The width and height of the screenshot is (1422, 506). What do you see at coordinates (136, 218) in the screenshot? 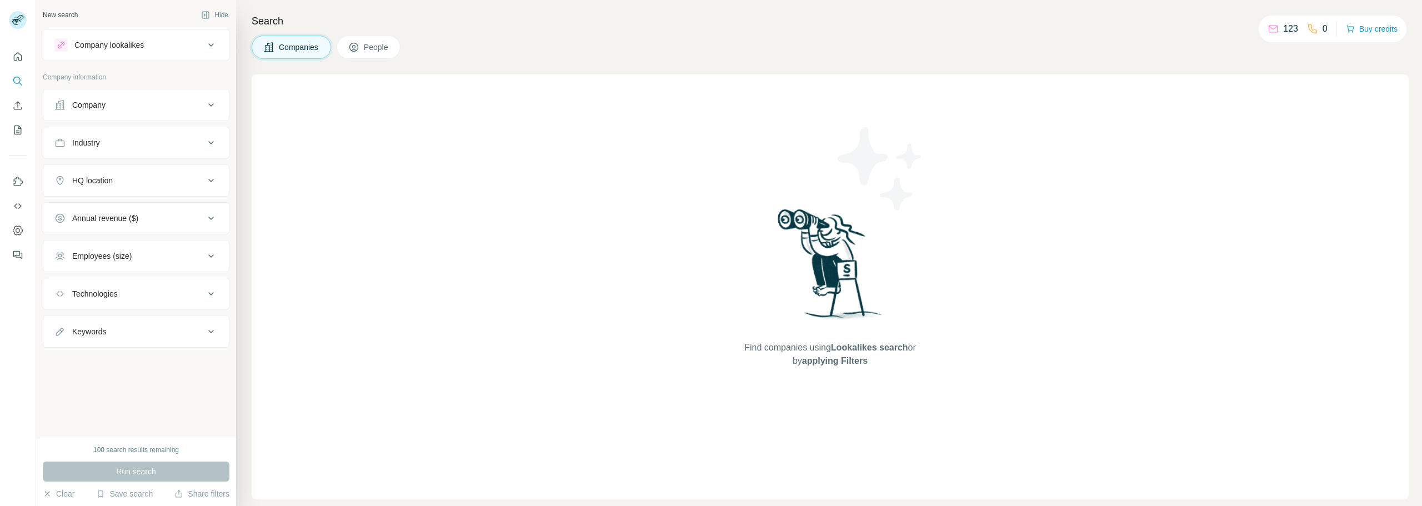
I see `button: Annual revenue ($)` at bounding box center [136, 218].